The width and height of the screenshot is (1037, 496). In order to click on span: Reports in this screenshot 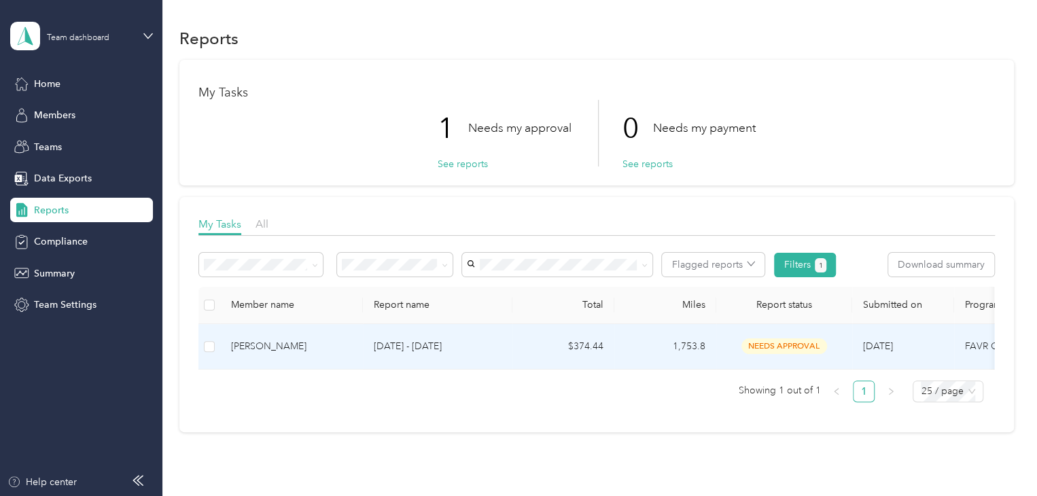, I will do `click(51, 210)`.